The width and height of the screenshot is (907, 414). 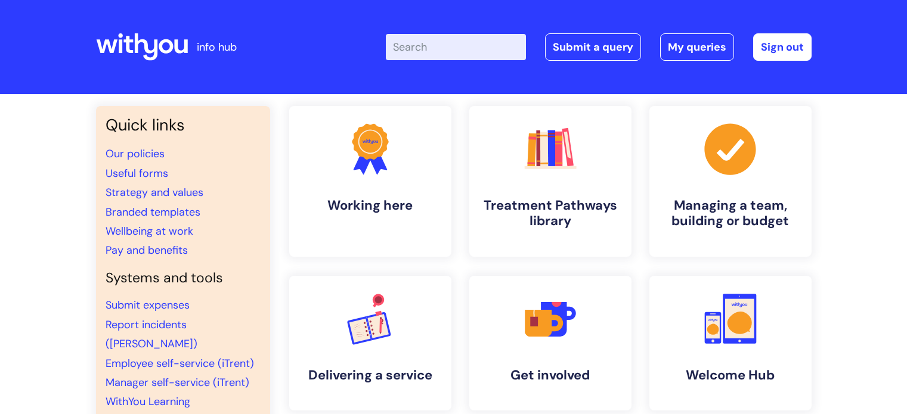 What do you see at coordinates (183, 125) in the screenshot?
I see `h3: Quick links` at bounding box center [183, 125].